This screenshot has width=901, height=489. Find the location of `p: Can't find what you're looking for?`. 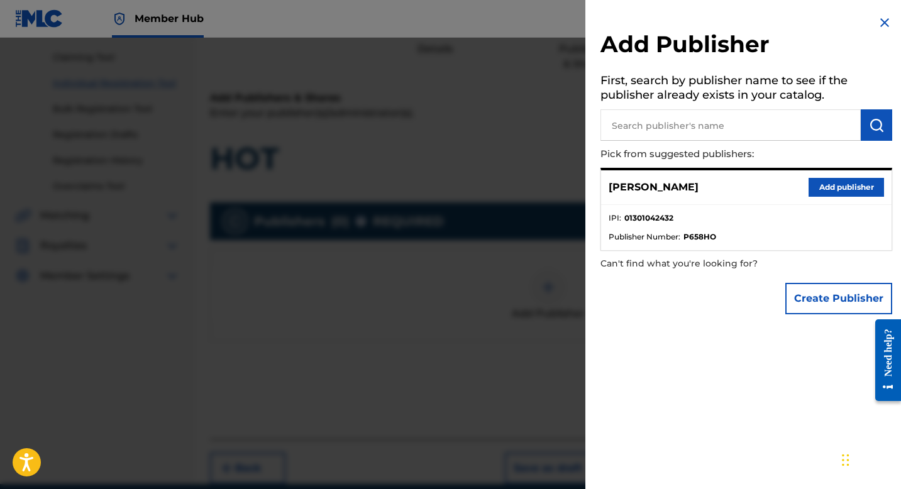

p: Can't find what you're looking for? is located at coordinates (711, 264).